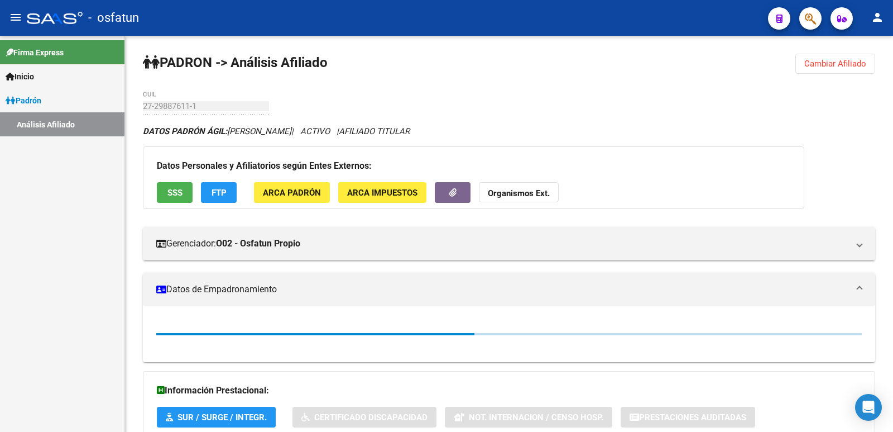  Describe the element at coordinates (35, 52) in the screenshot. I see `span: Firma Express` at that location.